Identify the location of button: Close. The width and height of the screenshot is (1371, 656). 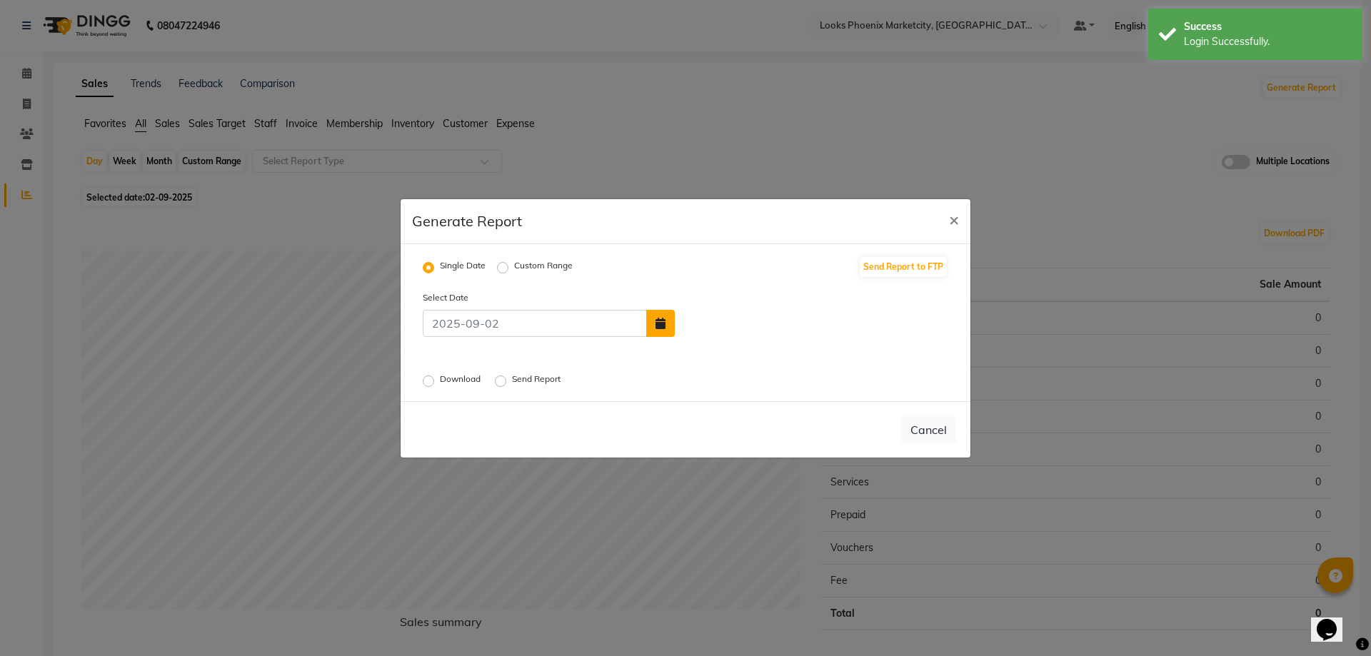
(954, 219).